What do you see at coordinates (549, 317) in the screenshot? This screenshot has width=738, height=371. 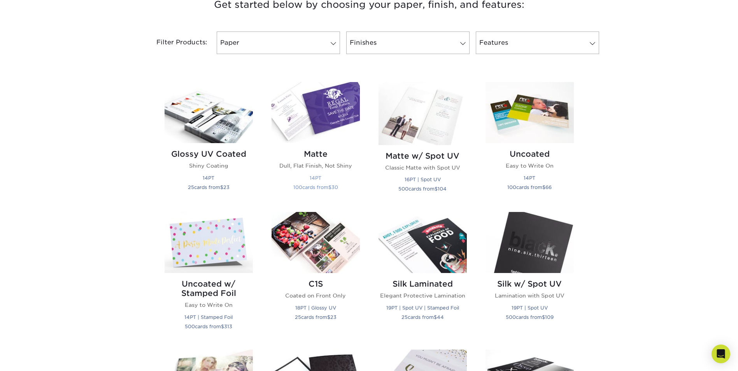 I see `span: 109` at bounding box center [549, 317].